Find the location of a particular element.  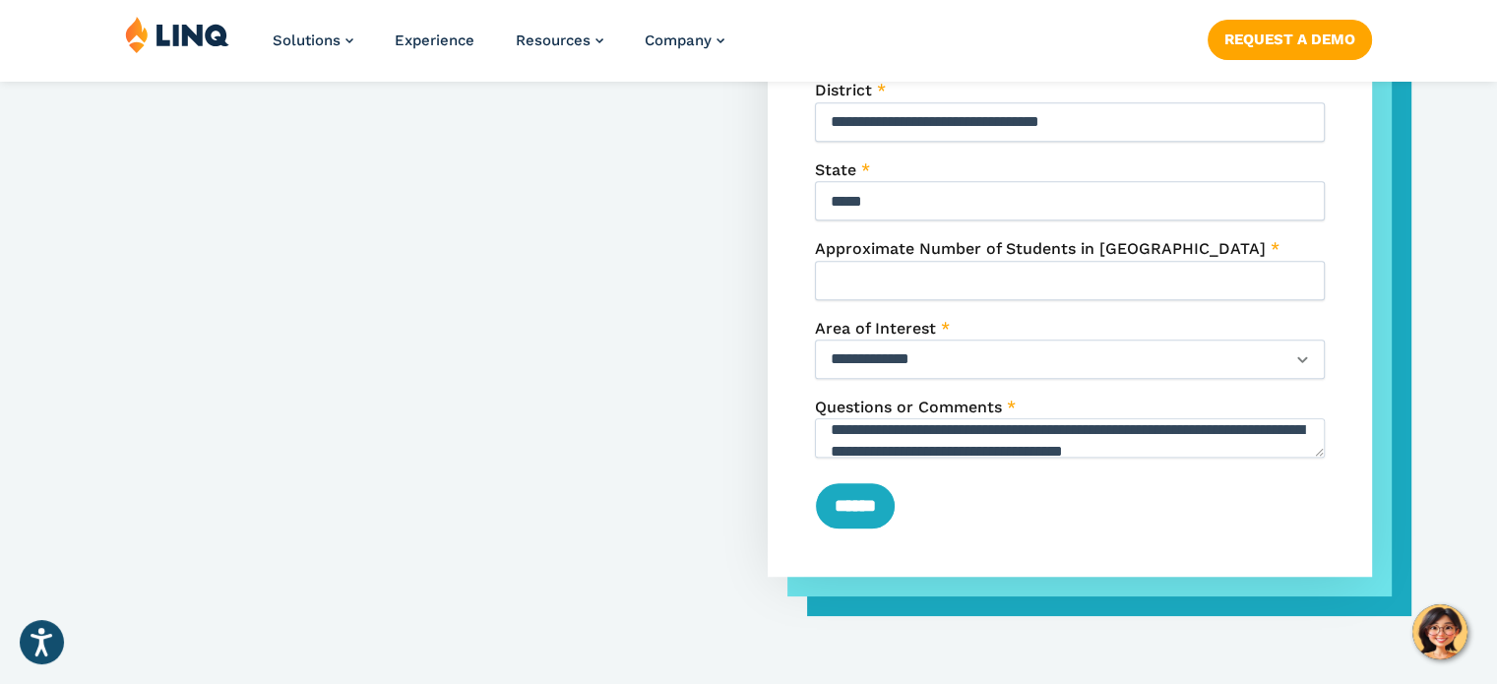

nav: Primary Navigation is located at coordinates (498, 48).